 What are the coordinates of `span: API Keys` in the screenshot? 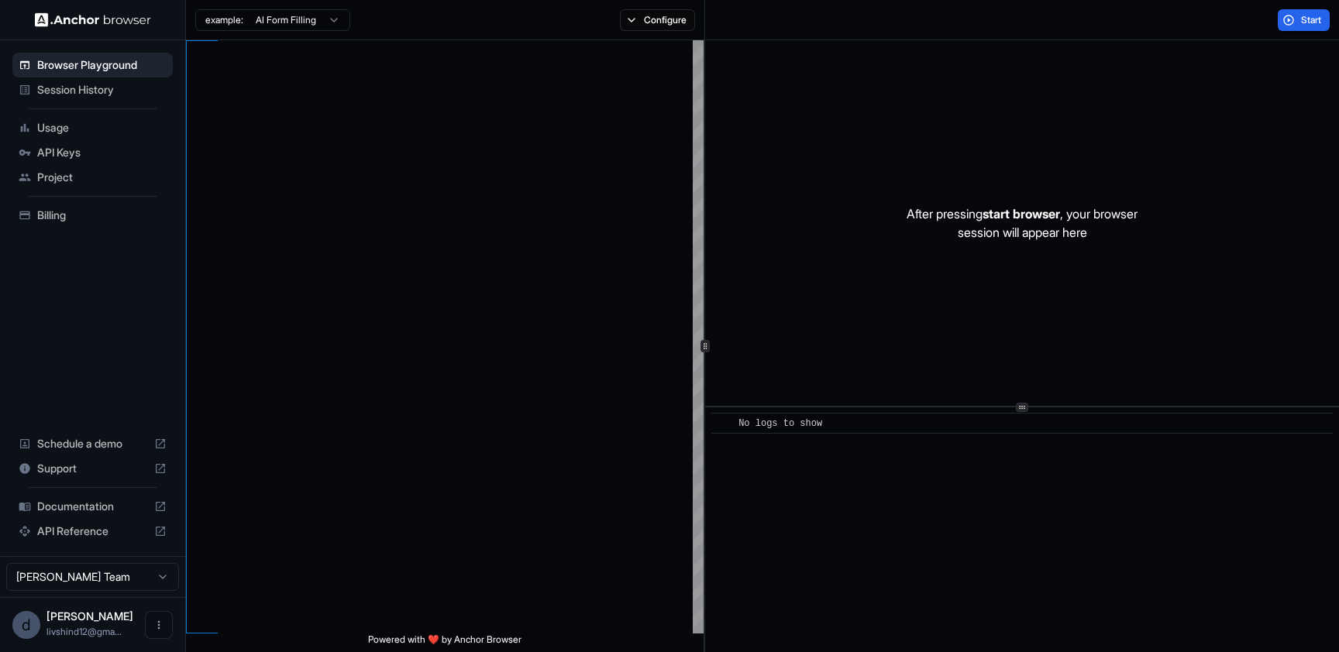 It's located at (101, 153).